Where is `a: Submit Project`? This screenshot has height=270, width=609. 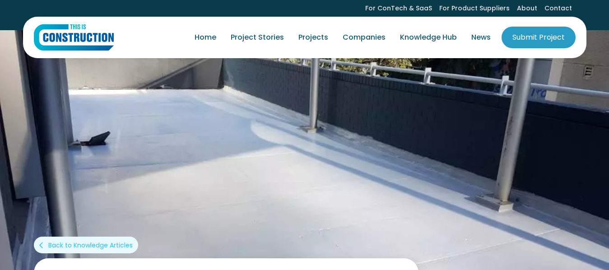 a: Submit Project is located at coordinates (538, 37).